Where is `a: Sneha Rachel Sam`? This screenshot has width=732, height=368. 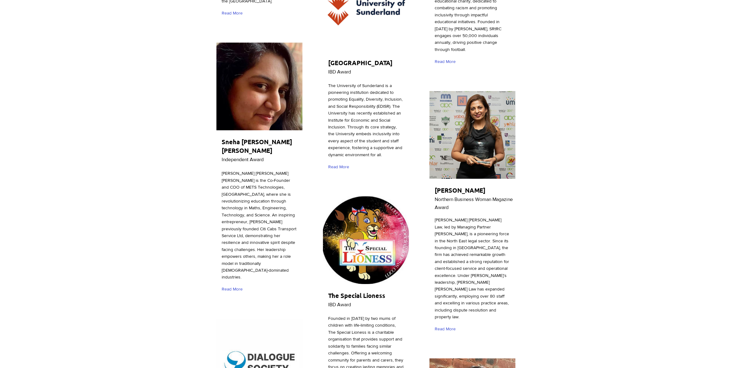
a: Sneha Rachel Sam is located at coordinates (259, 86).